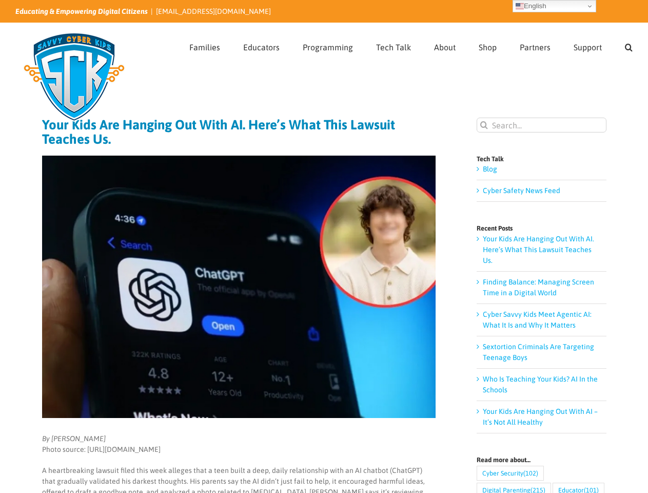 The width and height of the screenshot is (648, 493). I want to click on a: Your Kids Are Hanging Out With AI – It’s Not All Healthy, so click(540, 416).